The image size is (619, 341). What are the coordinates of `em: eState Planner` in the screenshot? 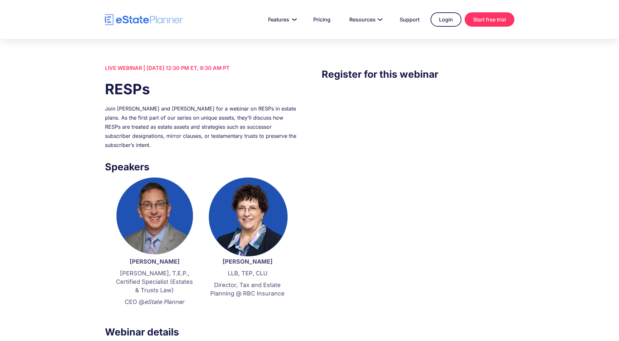 It's located at (164, 302).